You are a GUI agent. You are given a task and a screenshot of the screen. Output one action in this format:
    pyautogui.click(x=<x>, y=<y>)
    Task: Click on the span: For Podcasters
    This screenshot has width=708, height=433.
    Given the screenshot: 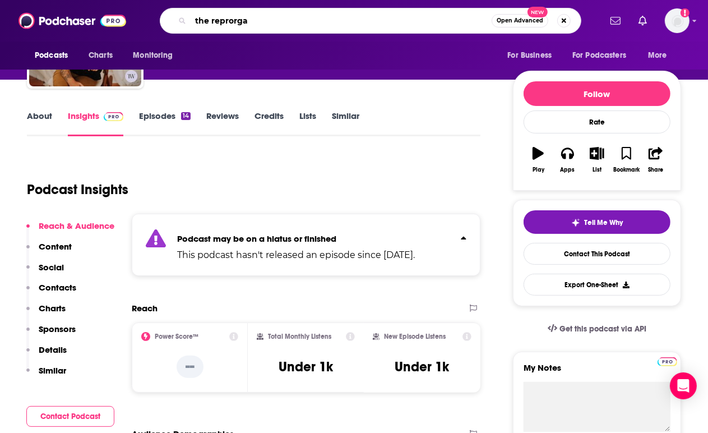 What is the action you would take?
    pyautogui.click(x=599, y=55)
    